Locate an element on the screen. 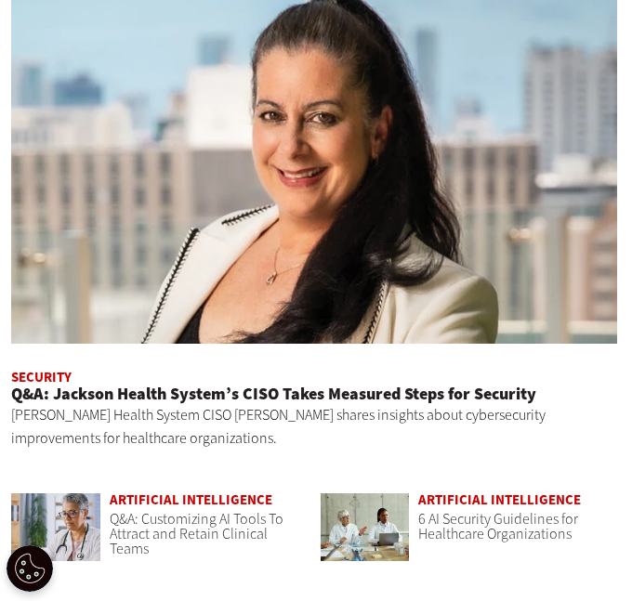 The height and width of the screenshot is (601, 632). a: 6 AI Security Guidelines for Healthcare Organizations is located at coordinates (498, 526).